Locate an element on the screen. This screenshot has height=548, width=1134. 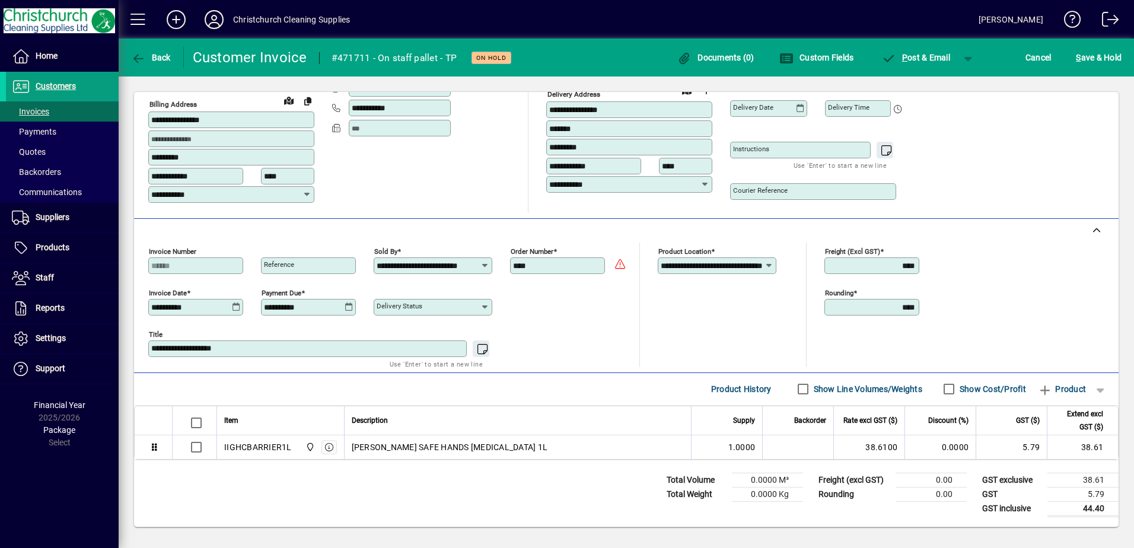
span: Extend excl GST ($) is located at coordinates (1079, 421).